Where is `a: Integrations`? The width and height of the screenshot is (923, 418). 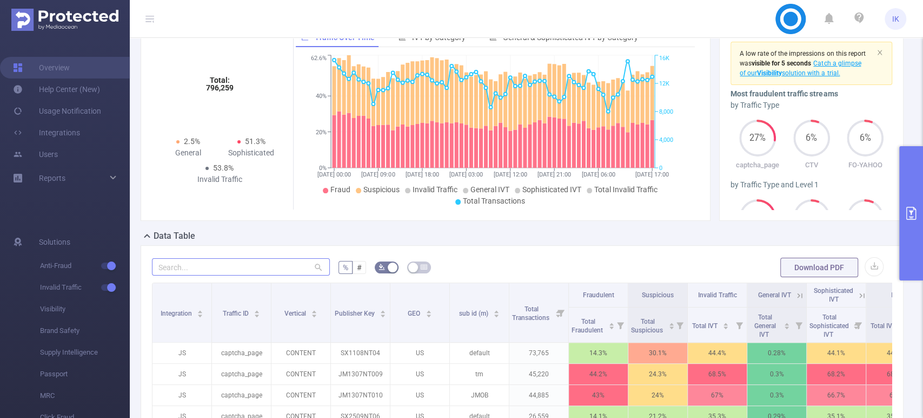
a: Integrations is located at coordinates (47, 133).